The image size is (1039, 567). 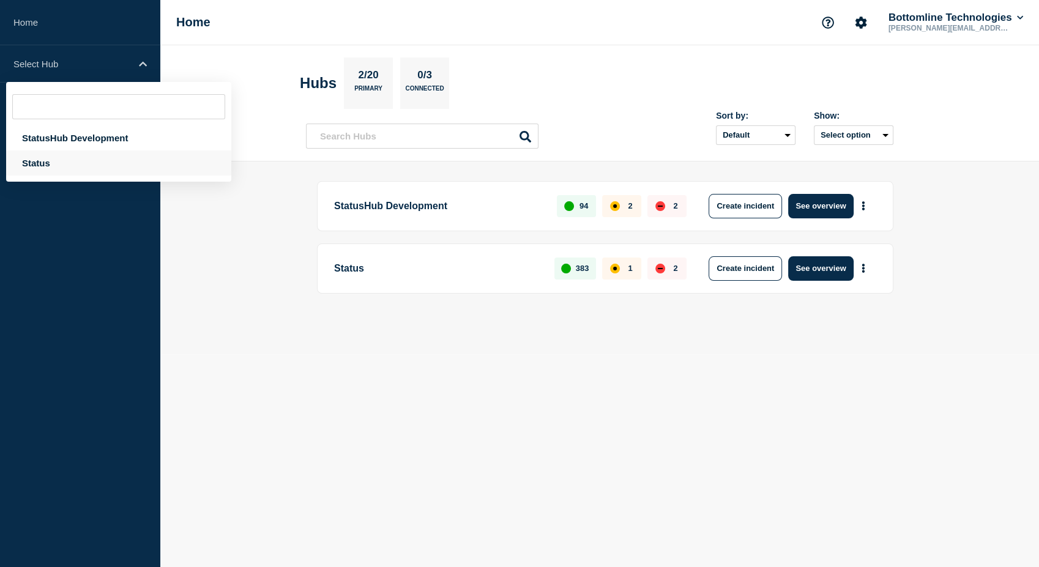 I want to click on button: Account settings, so click(x=861, y=23).